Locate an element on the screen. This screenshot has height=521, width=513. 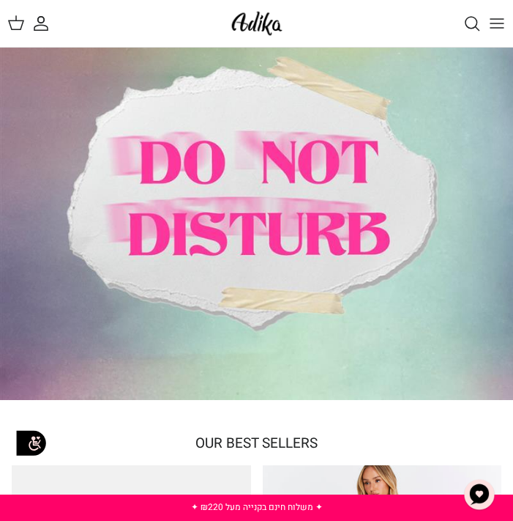
a: חיפוש is located at coordinates (465, 23).